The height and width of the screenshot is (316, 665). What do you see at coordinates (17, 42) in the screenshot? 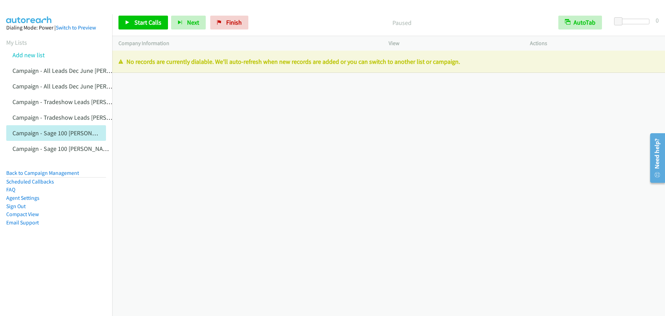
I see `a: My Lists` at bounding box center [17, 42].